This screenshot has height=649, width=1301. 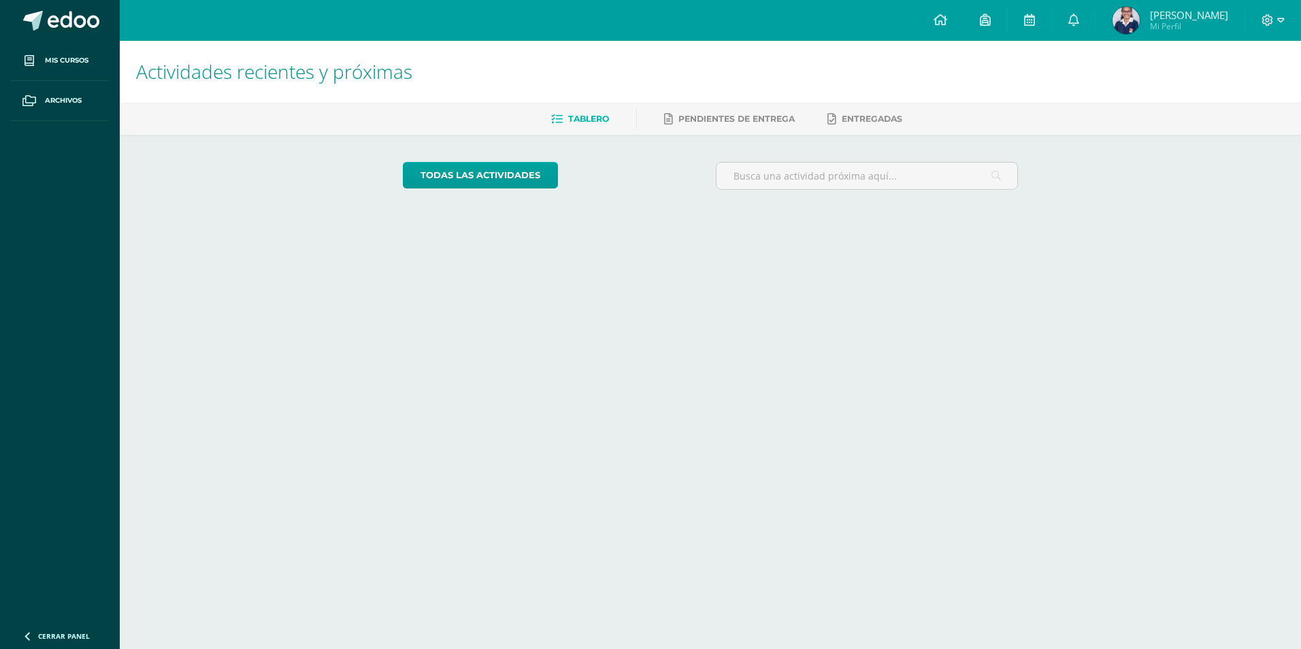 What do you see at coordinates (871, 118) in the screenshot?
I see `span: Entregadas` at bounding box center [871, 118].